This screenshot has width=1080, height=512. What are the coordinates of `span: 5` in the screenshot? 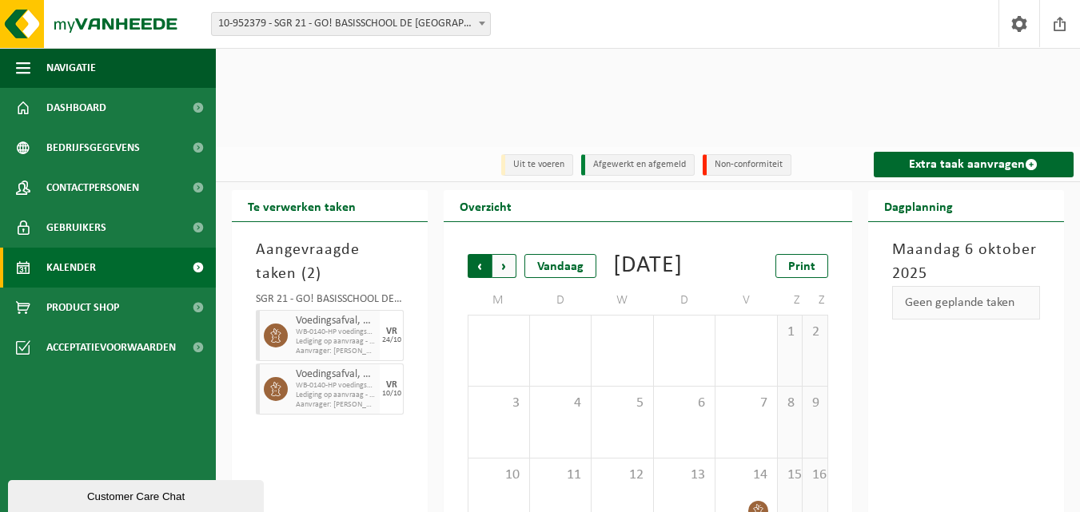 It's located at (622, 404).